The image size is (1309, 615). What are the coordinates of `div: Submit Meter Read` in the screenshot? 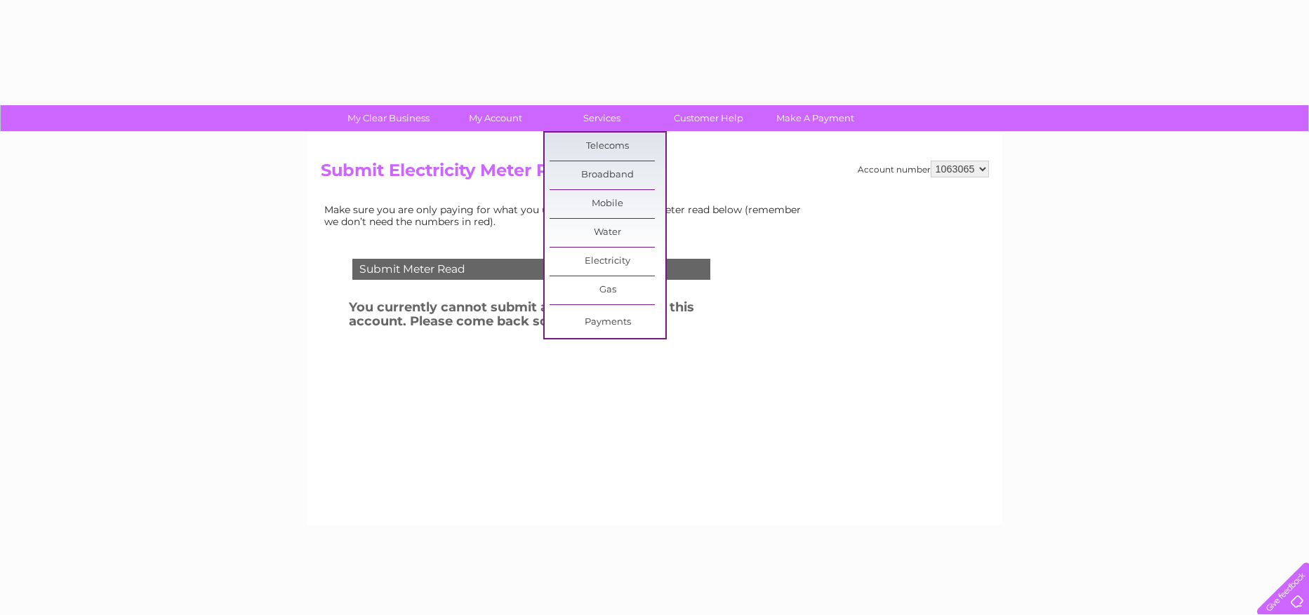 It's located at (531, 269).